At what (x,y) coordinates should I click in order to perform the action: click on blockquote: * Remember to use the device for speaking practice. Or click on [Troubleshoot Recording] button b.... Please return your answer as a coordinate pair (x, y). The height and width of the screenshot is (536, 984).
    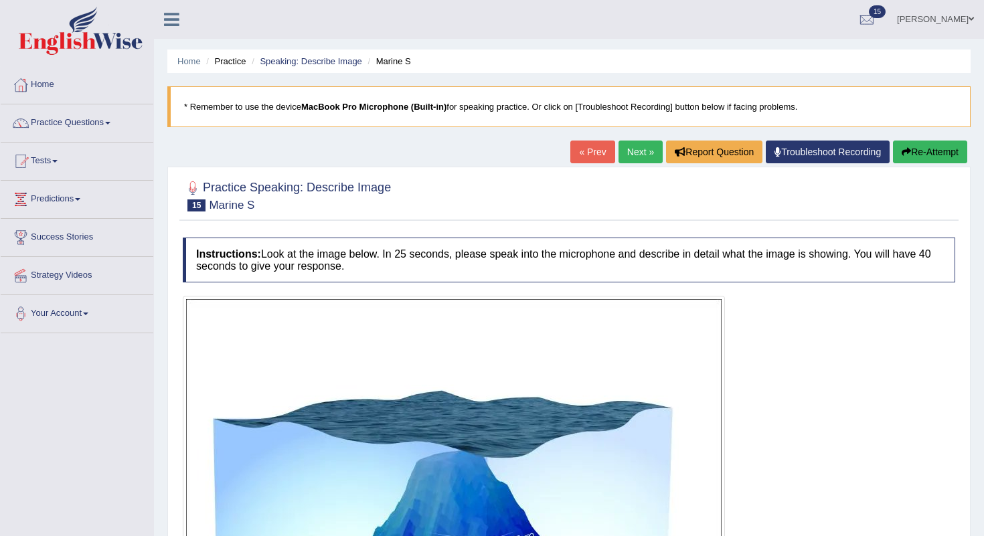
    Looking at the image, I should click on (569, 106).